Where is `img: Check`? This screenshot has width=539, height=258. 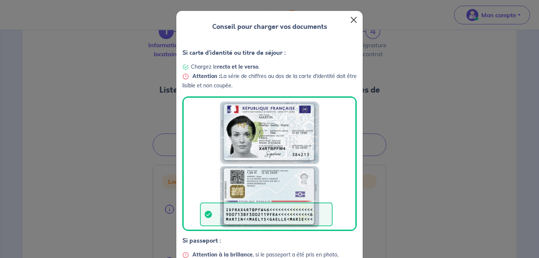
img: Check is located at coordinates (186, 67).